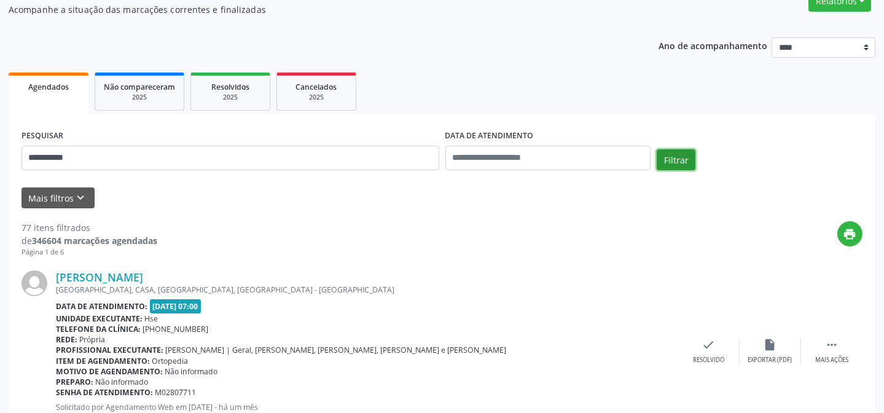 Image resolution: width=884 pixels, height=413 pixels. What do you see at coordinates (95, 240) in the screenshot?
I see `strong: 346604 marcações agendadas` at bounding box center [95, 240].